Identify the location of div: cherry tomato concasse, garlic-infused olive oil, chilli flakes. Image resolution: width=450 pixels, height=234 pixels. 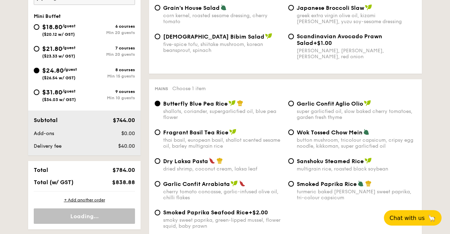
(223, 195).